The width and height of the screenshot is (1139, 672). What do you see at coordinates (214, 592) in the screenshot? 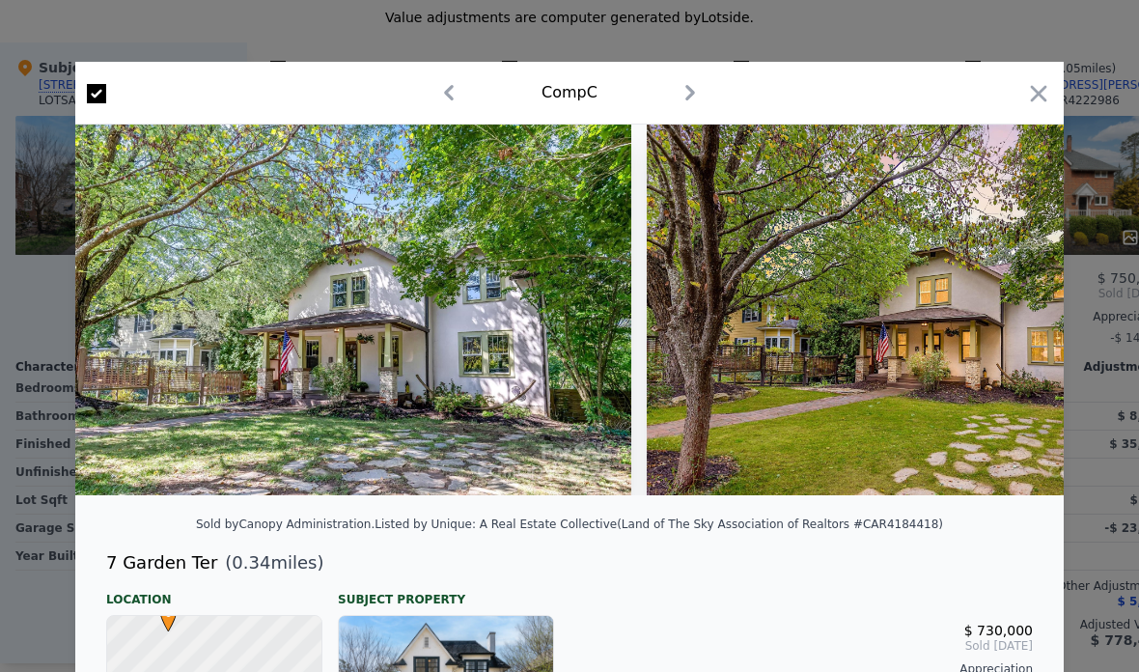
I see `div: Location` at bounding box center [214, 592].